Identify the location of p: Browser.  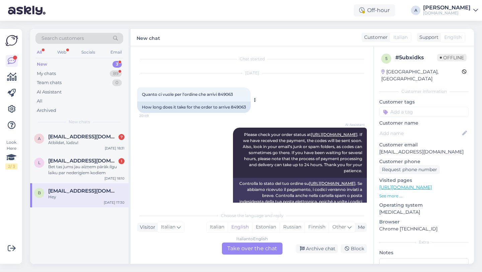
(424, 222).